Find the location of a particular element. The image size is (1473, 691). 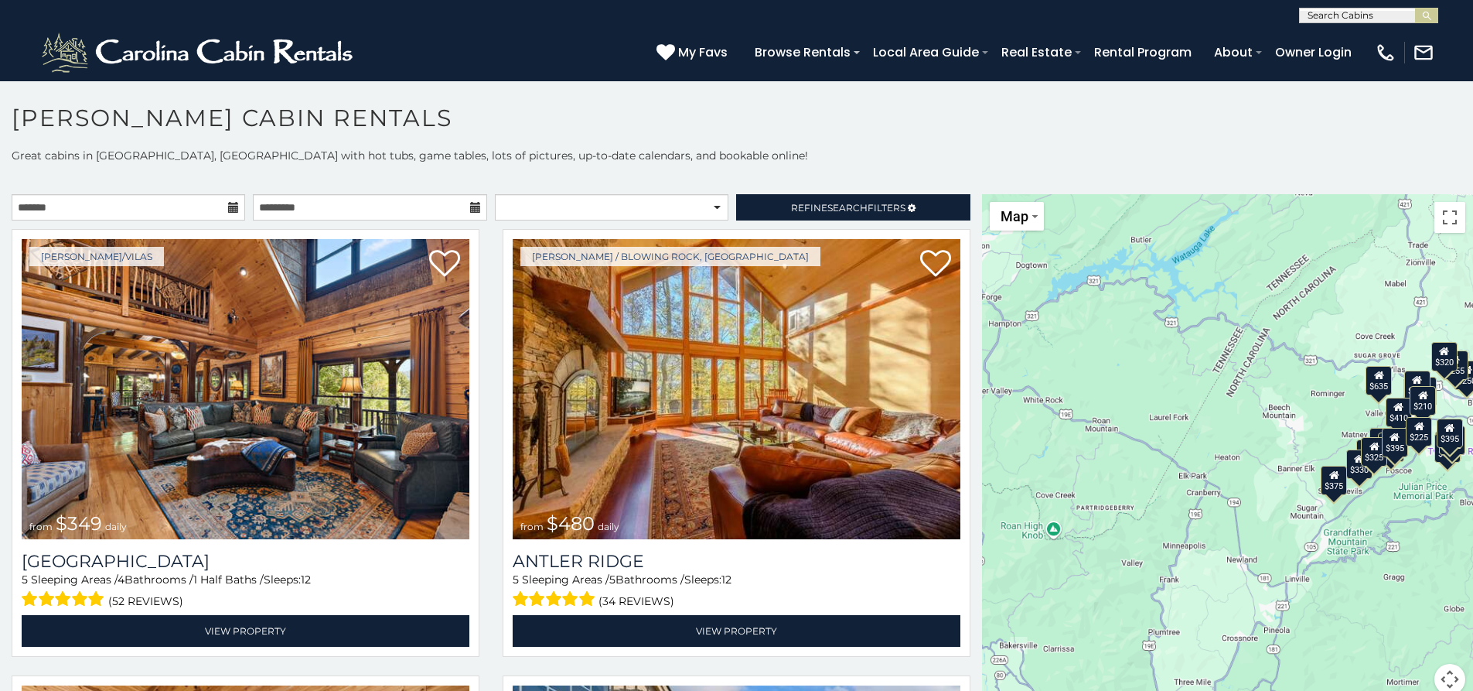

div: $400 is located at coordinates (1383, 442).